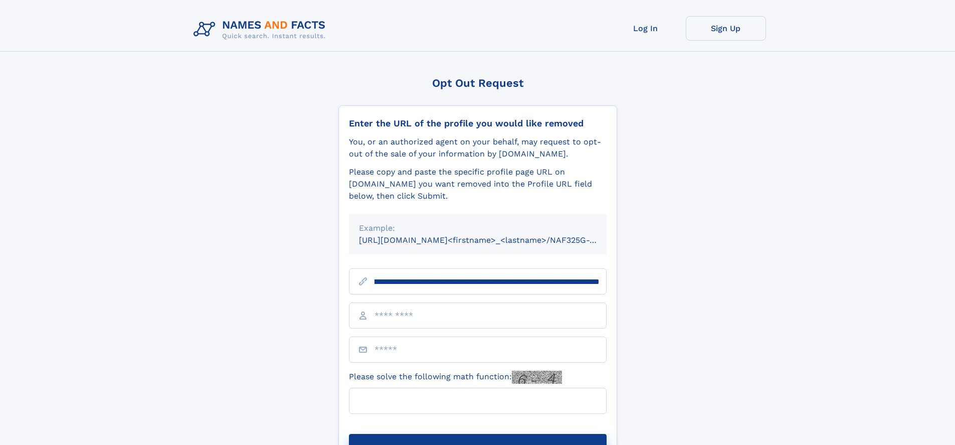 This screenshot has width=955, height=445. I want to click on img: Logo Names and Facts, so click(262, 30).